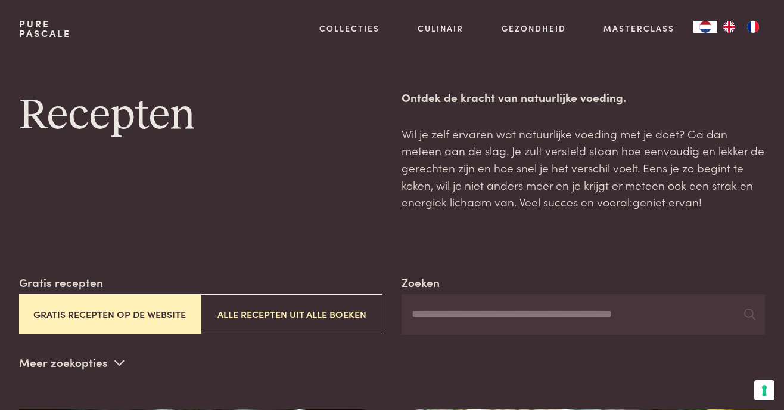 Image resolution: width=784 pixels, height=410 pixels. Describe the element at coordinates (61, 282) in the screenshot. I see `label: Gratis recepten` at that location.